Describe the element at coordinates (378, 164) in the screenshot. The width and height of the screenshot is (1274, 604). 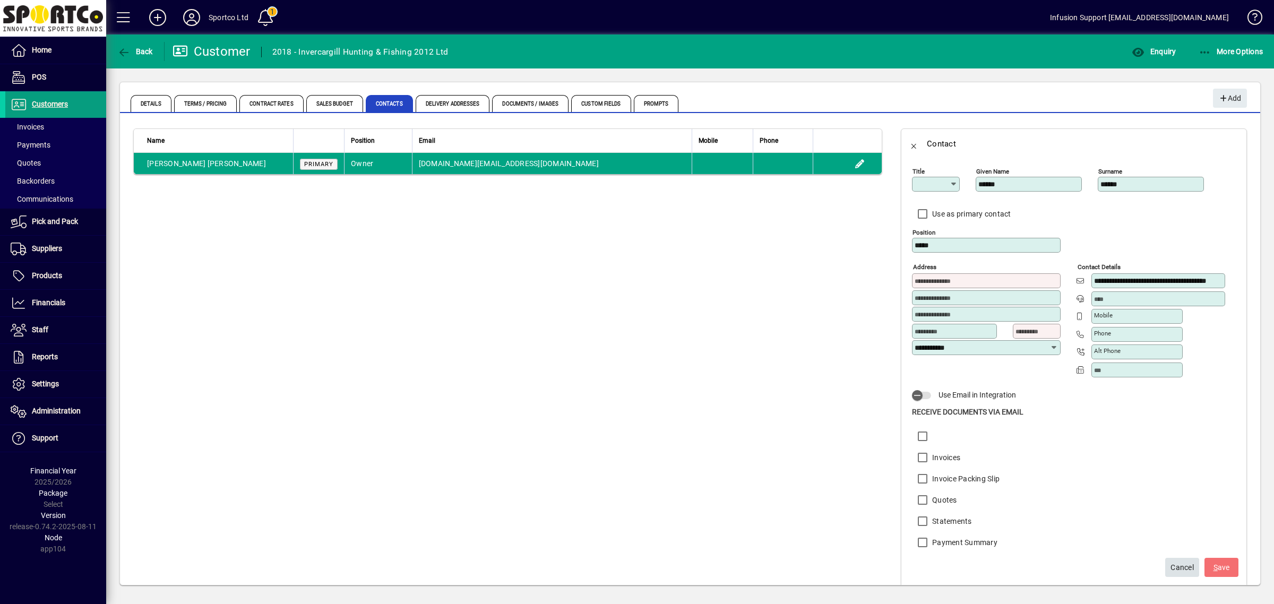
I see `td: Owner` at that location.